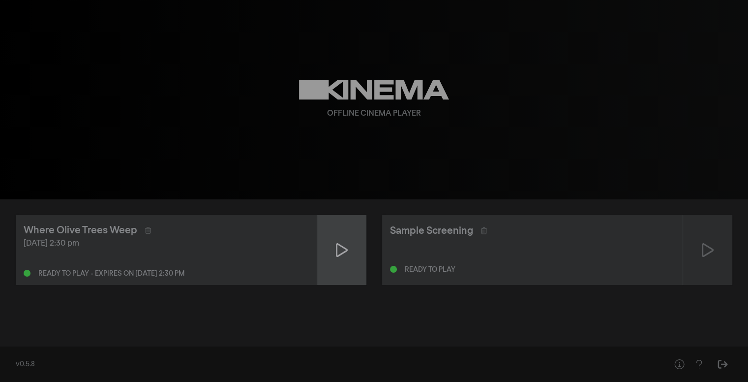 This screenshot has width=748, height=382. I want to click on button: Sign Out, so click(723, 364).